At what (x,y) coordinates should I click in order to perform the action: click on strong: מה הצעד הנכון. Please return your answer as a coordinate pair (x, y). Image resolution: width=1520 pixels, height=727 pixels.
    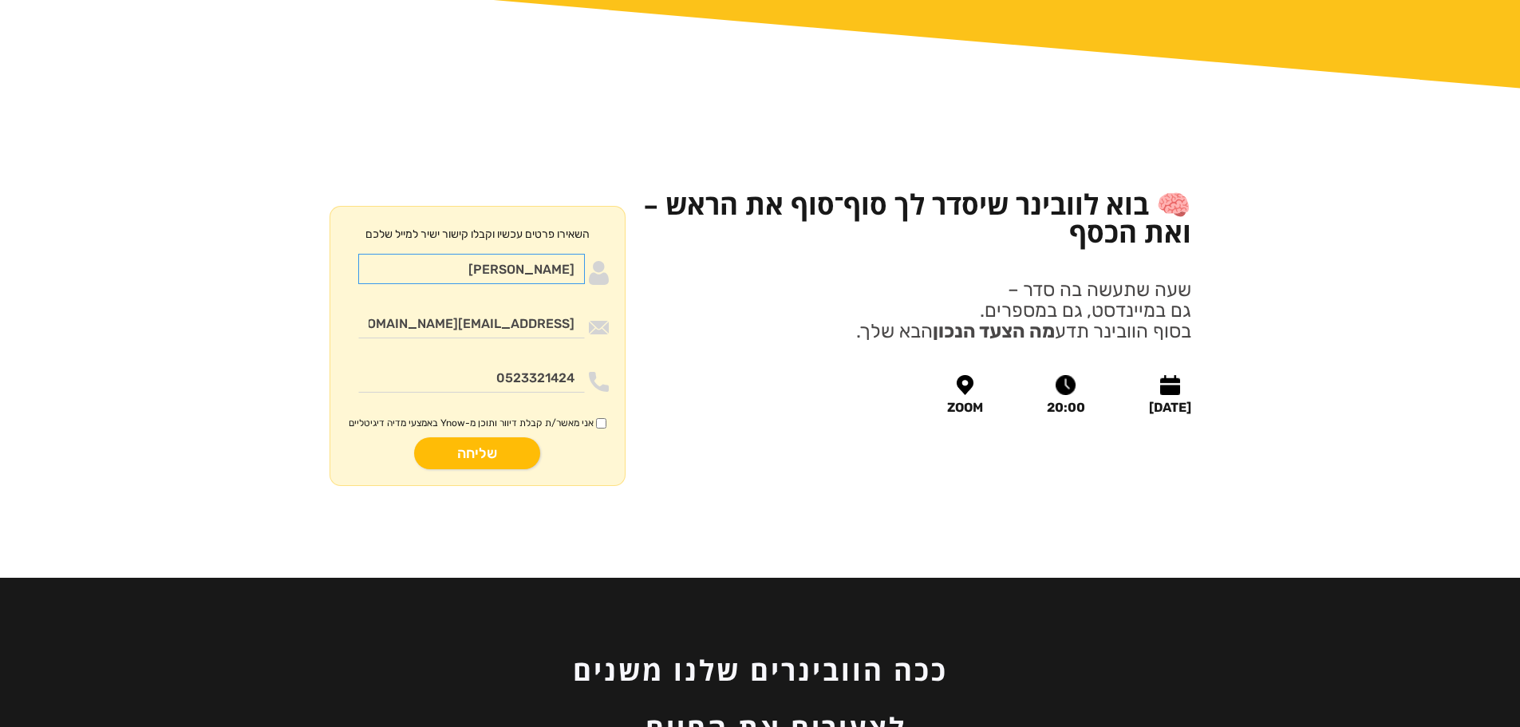
    Looking at the image, I should click on (993, 331).